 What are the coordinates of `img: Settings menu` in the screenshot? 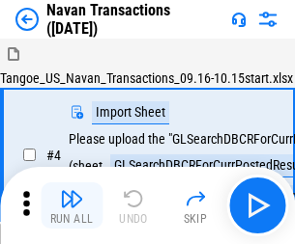 It's located at (267, 19).